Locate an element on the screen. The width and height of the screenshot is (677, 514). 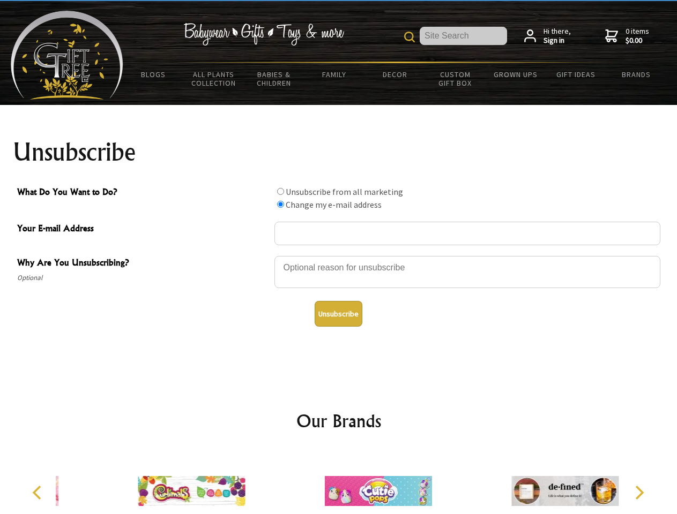
a: Hi there,Sign in is located at coordinates (547, 36).